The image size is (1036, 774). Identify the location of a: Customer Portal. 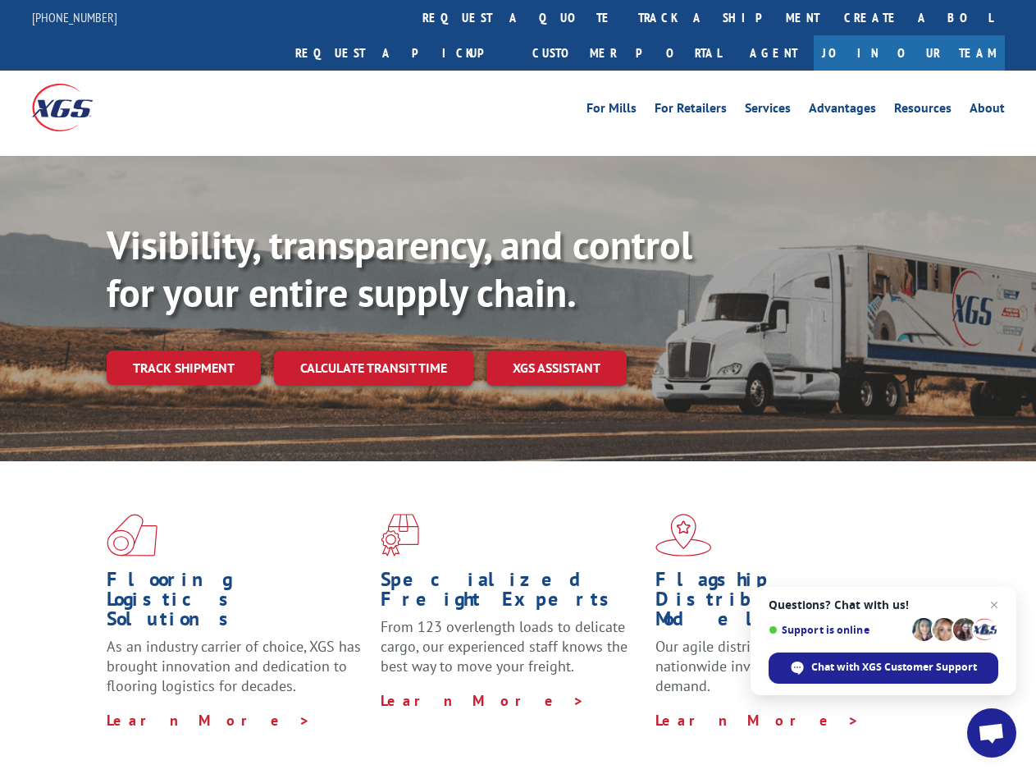
(627, 53).